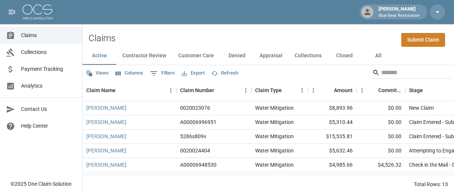 The width and height of the screenshot is (454, 194). Describe the element at coordinates (196, 56) in the screenshot. I see `button: Customer Care` at that location.